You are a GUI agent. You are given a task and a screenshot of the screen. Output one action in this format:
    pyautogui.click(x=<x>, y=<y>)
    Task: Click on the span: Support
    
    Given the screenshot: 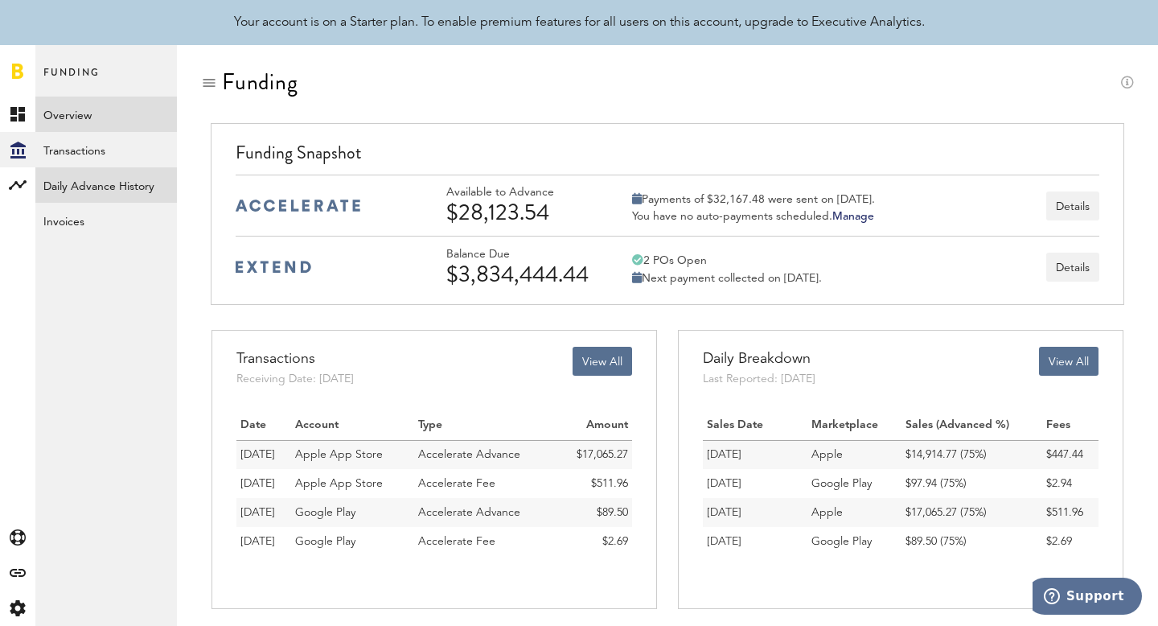 What is the action you would take?
    pyautogui.click(x=63, y=18)
    